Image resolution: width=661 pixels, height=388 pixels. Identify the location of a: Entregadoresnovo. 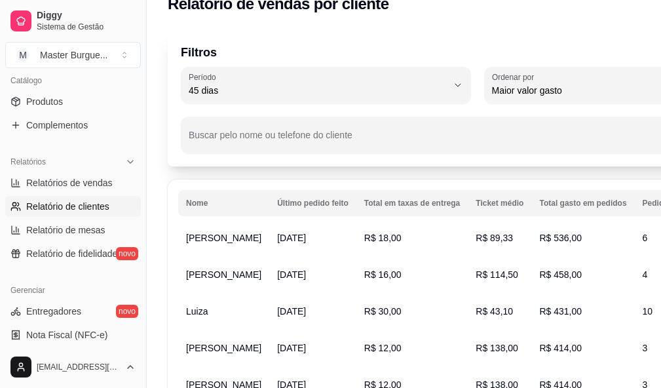
(73, 311).